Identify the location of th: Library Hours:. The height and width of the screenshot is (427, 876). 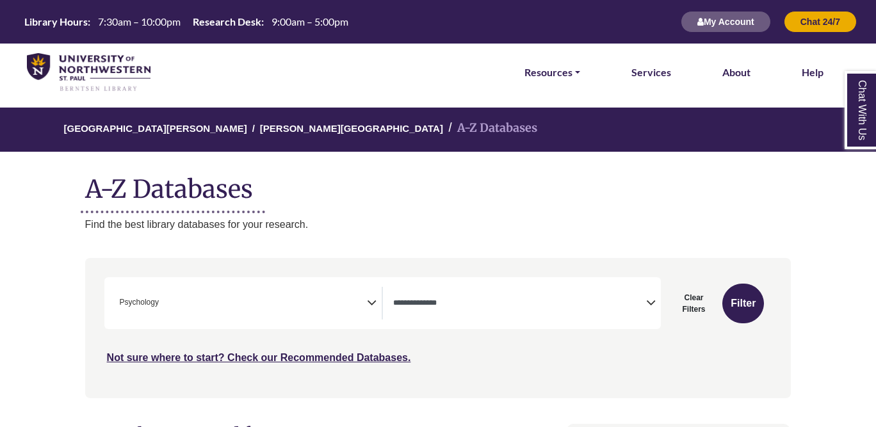
(55, 21).